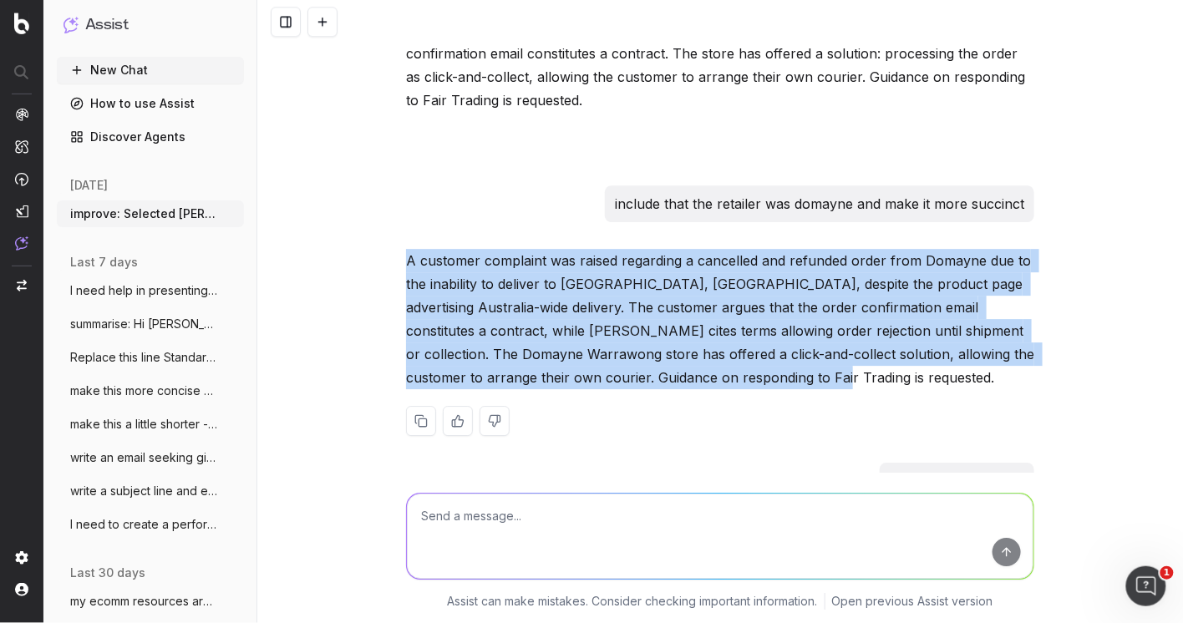 Image resolution: width=1183 pixels, height=623 pixels. What do you see at coordinates (150, 358) in the screenshot?
I see `button: Replace this line Standard delivery is a` at bounding box center [150, 358].